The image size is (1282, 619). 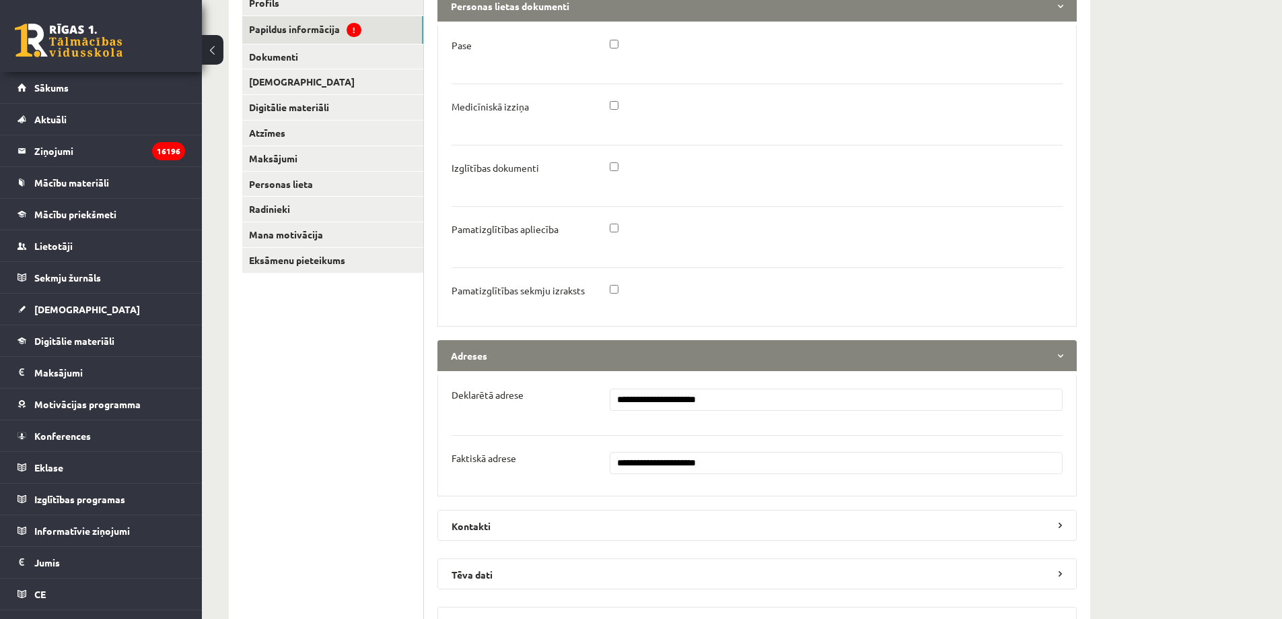 What do you see at coordinates (101, 404) in the screenshot?
I see `a: Motivācijas programma` at bounding box center [101, 404].